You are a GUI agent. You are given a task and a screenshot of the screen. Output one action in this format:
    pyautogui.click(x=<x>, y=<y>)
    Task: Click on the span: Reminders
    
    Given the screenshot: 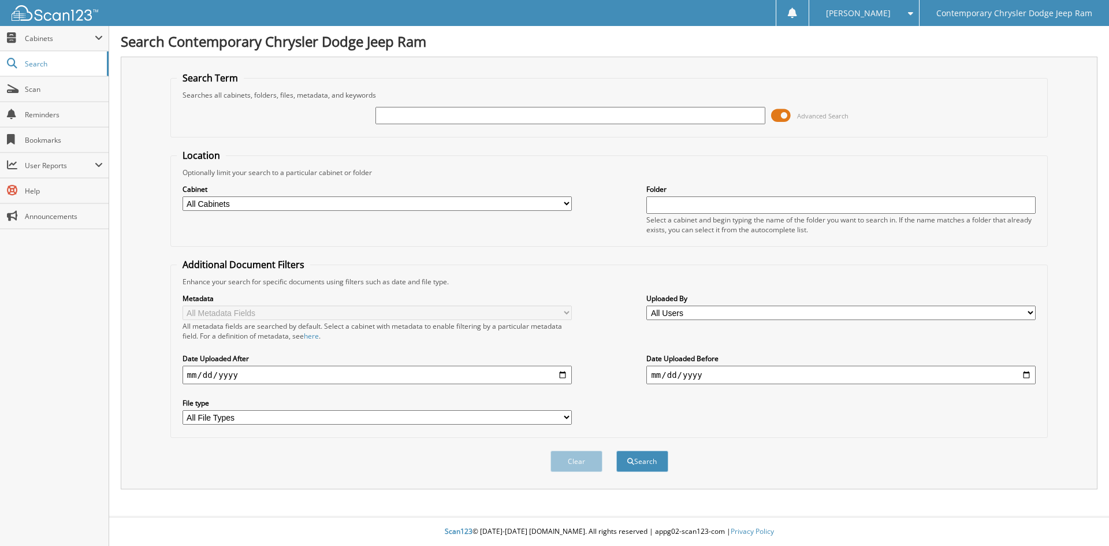 What is the action you would take?
    pyautogui.click(x=64, y=114)
    